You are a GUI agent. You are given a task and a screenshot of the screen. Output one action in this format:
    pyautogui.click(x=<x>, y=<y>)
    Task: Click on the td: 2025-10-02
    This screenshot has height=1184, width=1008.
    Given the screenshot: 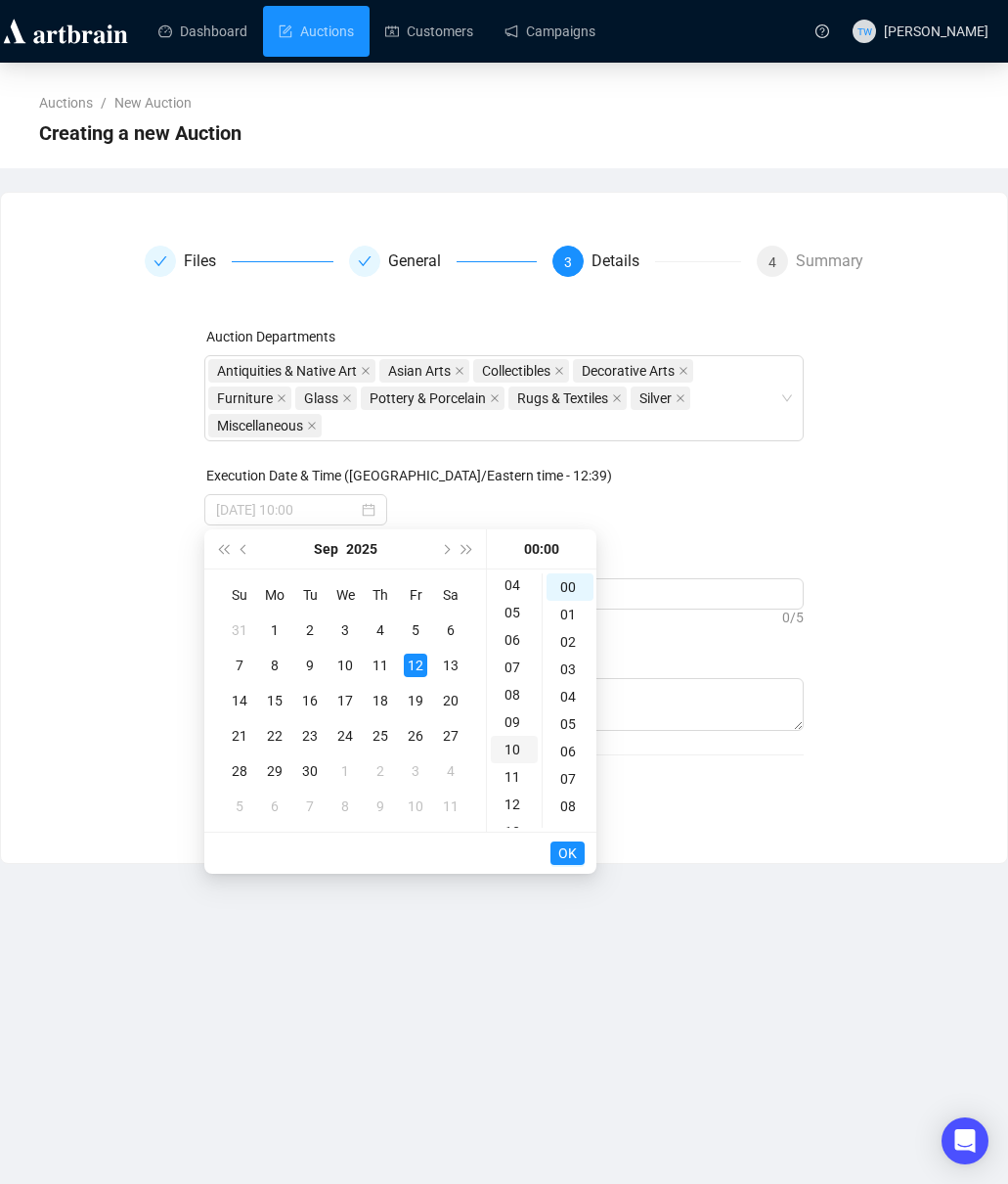 What is the action you would take?
    pyautogui.click(x=381, y=771)
    